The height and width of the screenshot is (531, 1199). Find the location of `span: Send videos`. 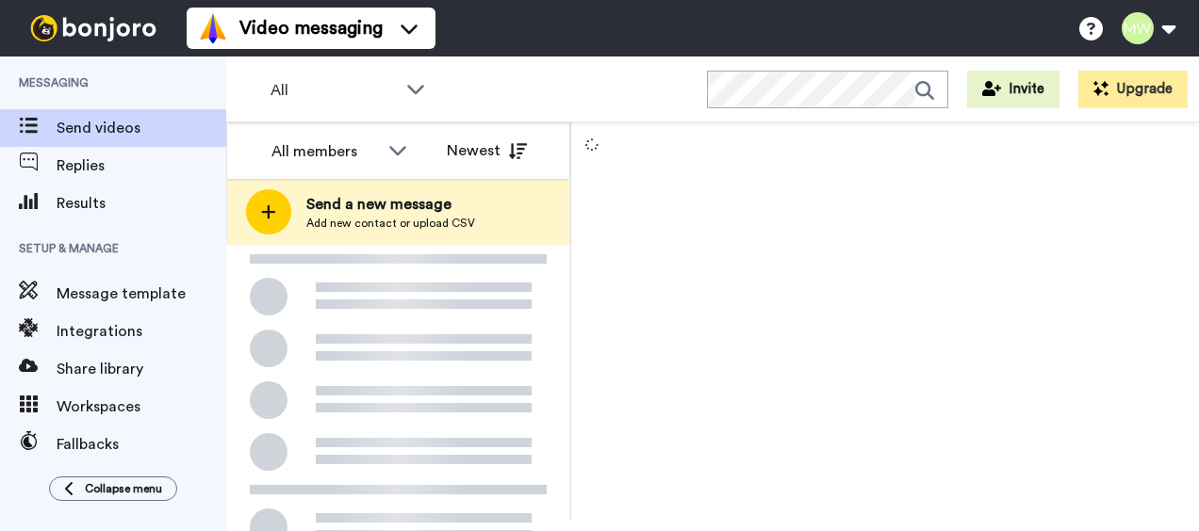

span: Send videos is located at coordinates (141, 128).